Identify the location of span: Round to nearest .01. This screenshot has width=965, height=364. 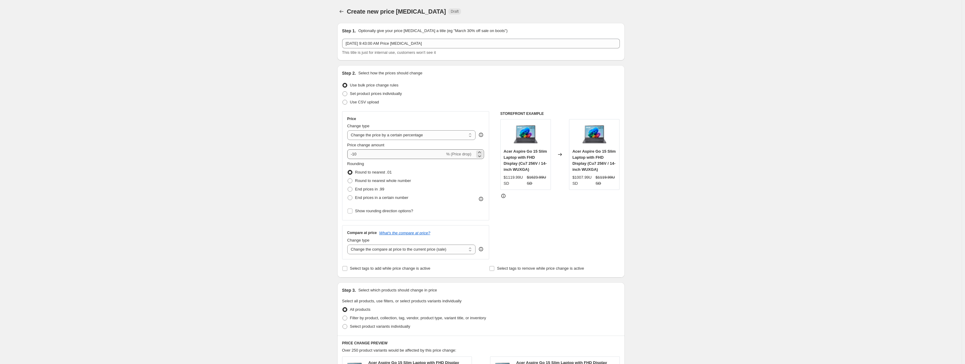
(373, 172).